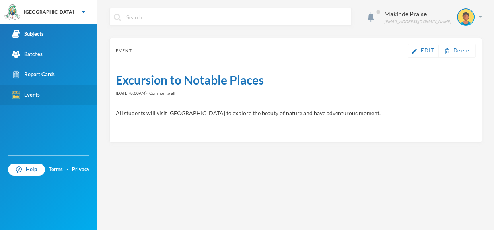 The height and width of the screenshot is (230, 494). Describe the element at coordinates (466, 17) in the screenshot. I see `img: STUDENT` at that location.